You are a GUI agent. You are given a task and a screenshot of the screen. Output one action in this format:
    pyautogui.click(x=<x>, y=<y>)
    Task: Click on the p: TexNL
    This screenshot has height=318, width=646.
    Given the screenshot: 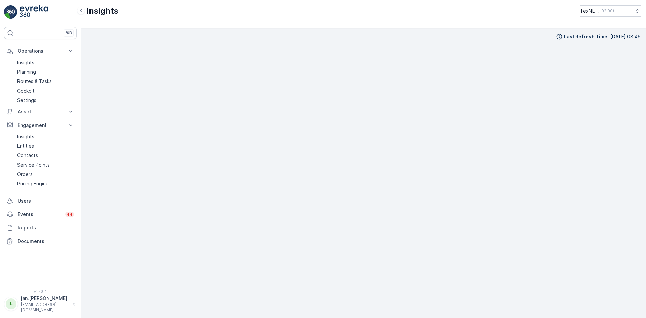 What is the action you would take?
    pyautogui.click(x=587, y=11)
    